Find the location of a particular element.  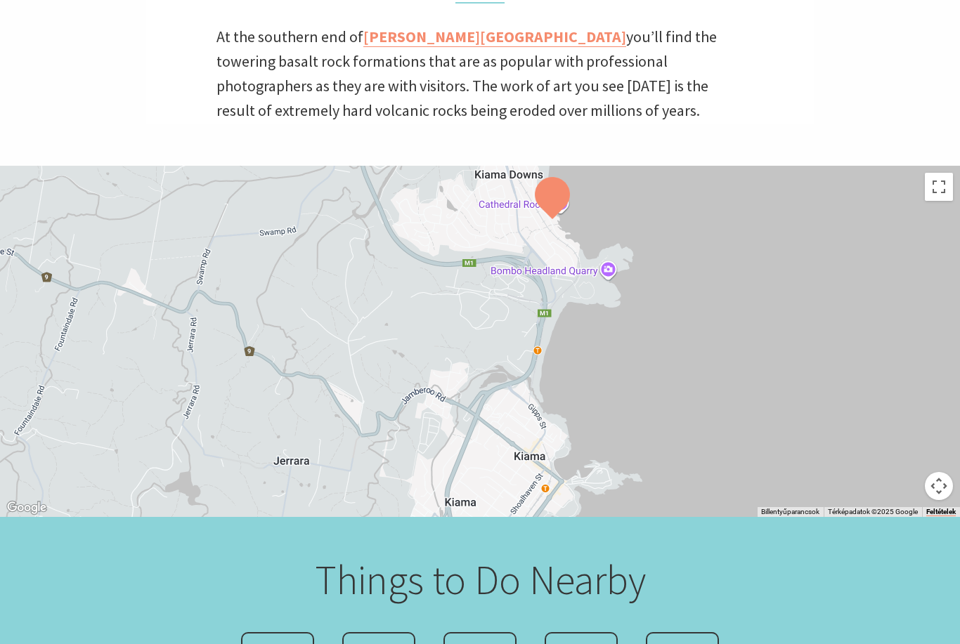

h2: Things to Do Nearby is located at coordinates (480, 580).